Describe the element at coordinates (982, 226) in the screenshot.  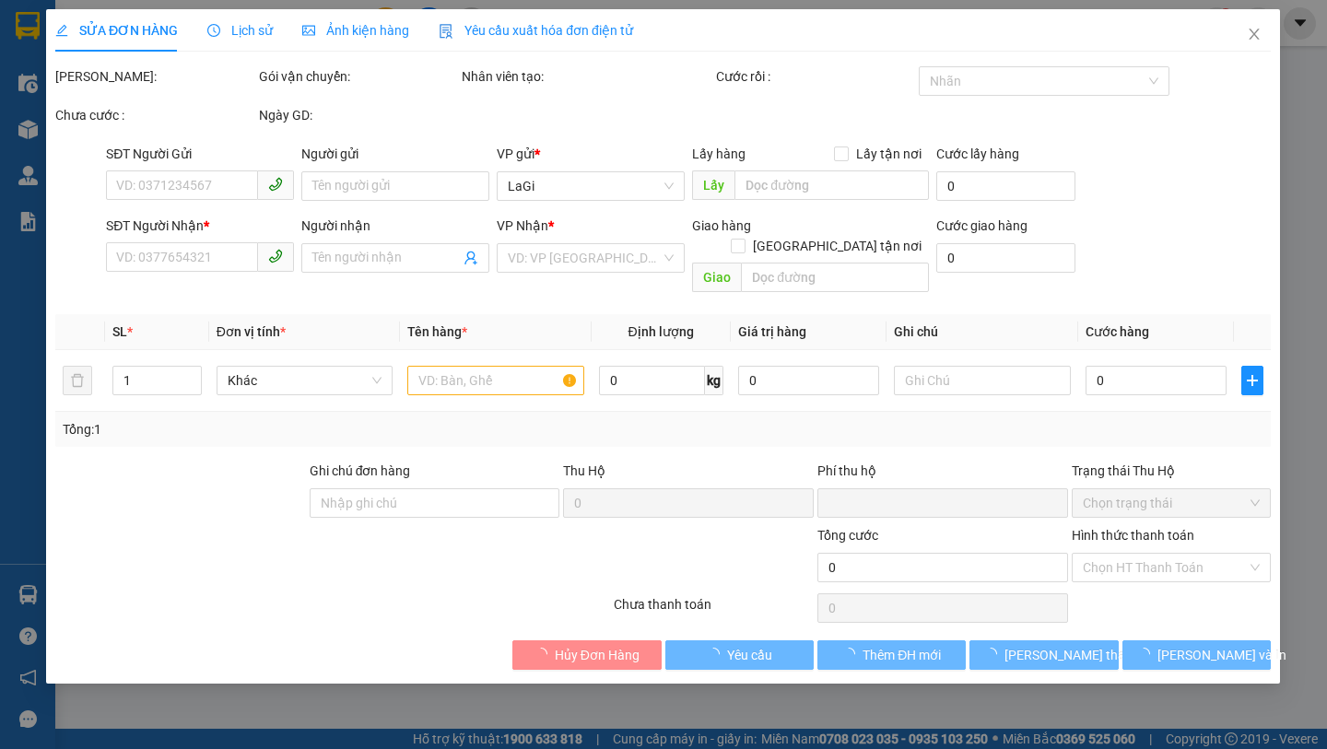
I see `label: Cước giao hàng` at that location.